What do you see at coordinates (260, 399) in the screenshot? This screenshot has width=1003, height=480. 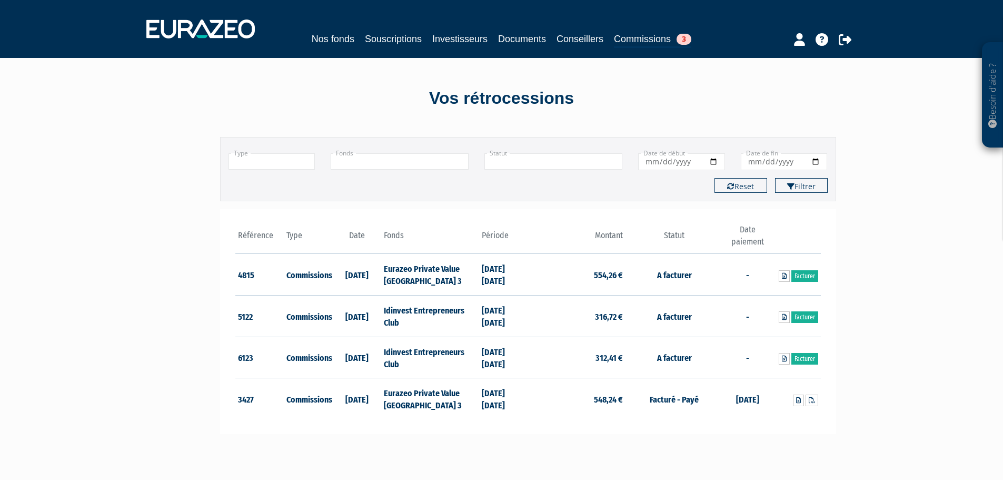 I see `td: 3427` at bounding box center [260, 399].